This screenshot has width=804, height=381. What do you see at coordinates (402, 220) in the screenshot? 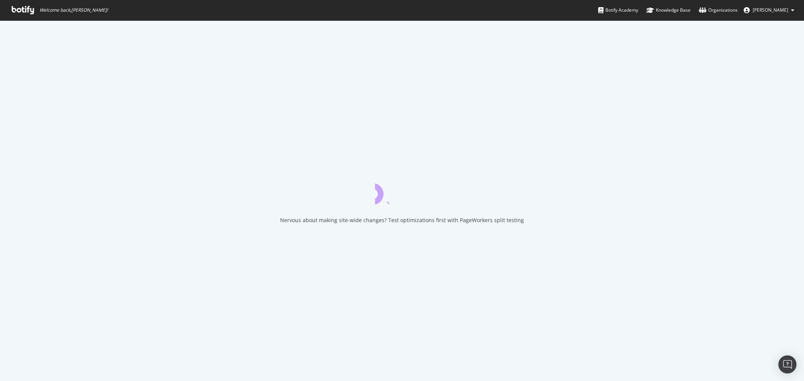
I see `div: Nervous about making site-wide changes? Test optimizations first with PageWorkers split testing` at bounding box center [402, 220].